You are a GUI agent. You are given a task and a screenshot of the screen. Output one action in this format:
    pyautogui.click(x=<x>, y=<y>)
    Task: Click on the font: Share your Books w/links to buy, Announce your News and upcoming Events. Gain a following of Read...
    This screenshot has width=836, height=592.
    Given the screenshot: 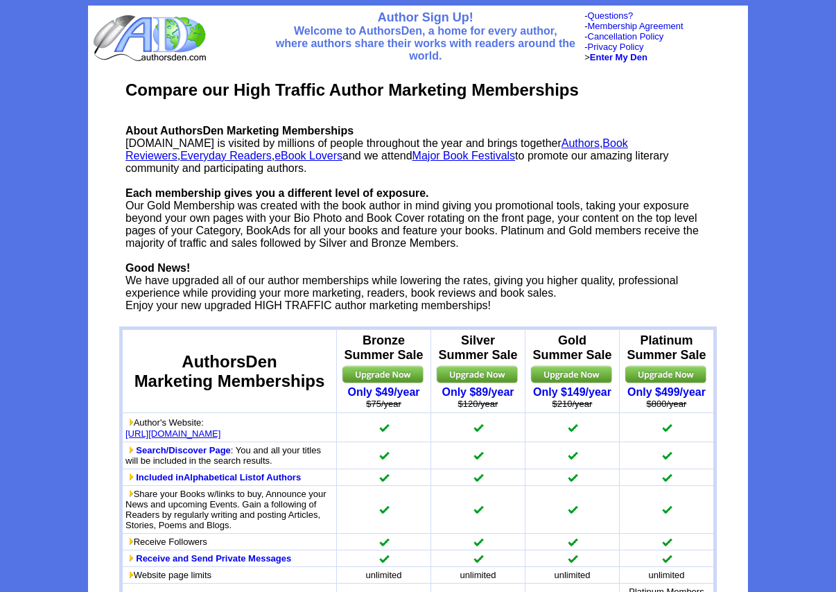 What is the action you would take?
    pyautogui.click(x=226, y=510)
    